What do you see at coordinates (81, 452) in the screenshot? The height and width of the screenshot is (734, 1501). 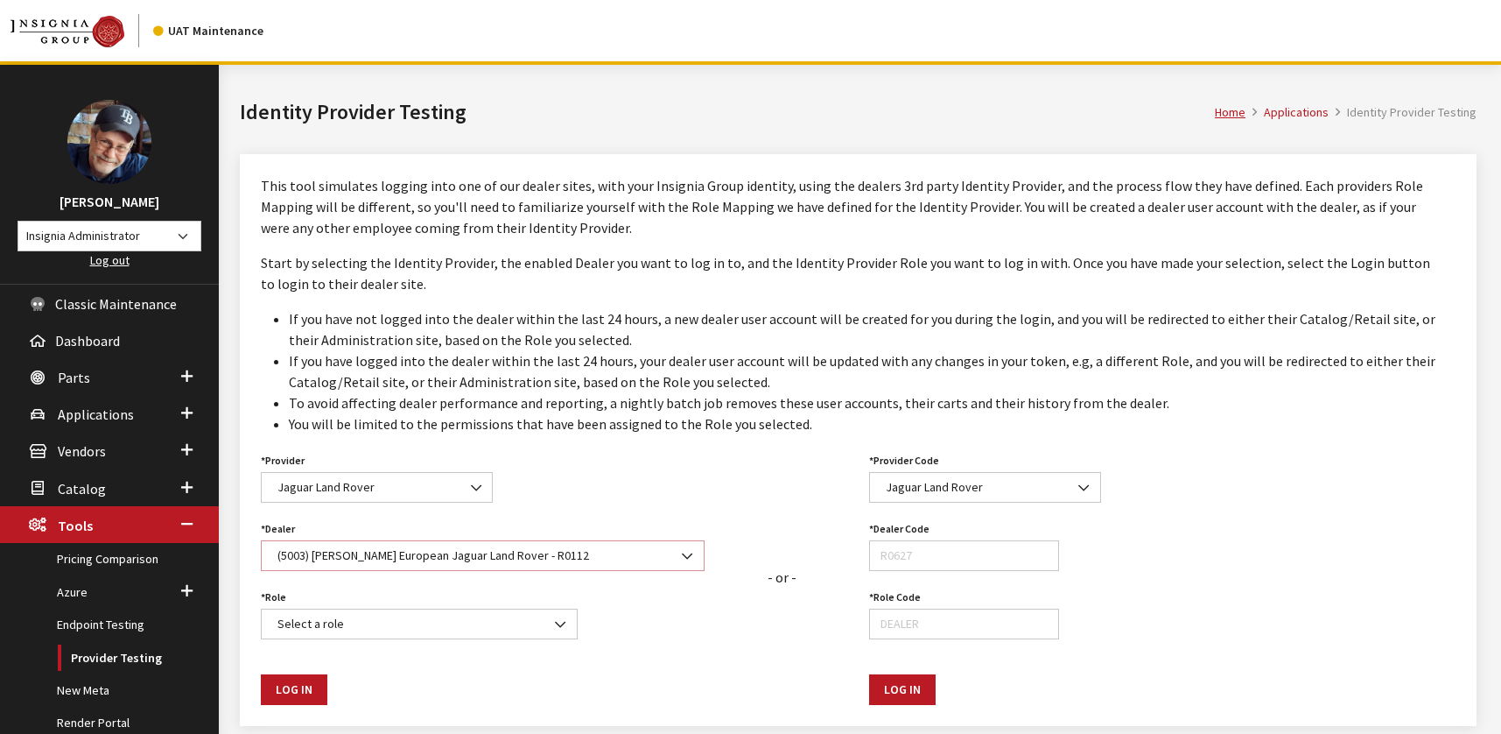 I see `span: Vendors` at bounding box center [81, 452].